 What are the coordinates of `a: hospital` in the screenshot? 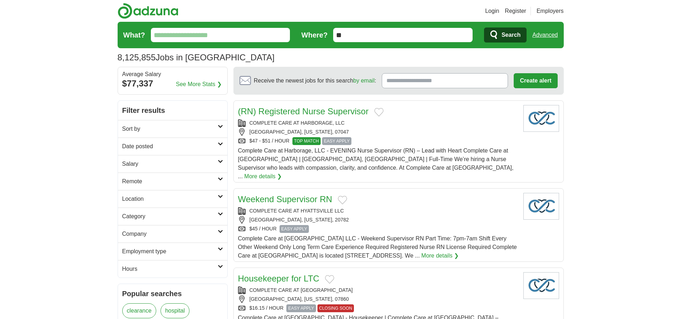 It's located at (175, 311).